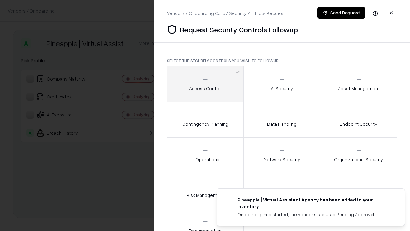 Image resolution: width=410 pixels, height=231 pixels. I want to click on button: IT Operations, so click(205, 155).